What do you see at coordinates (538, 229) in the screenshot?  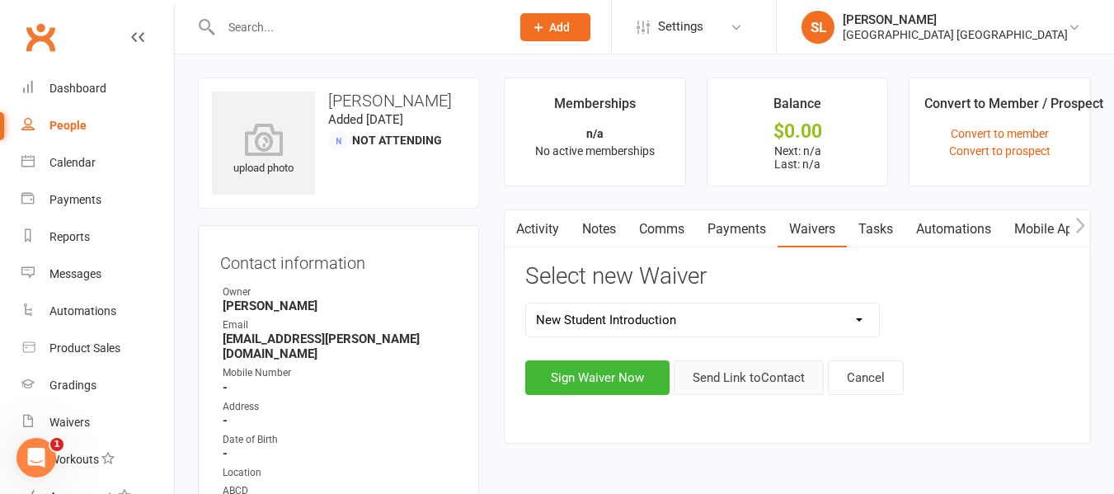 I see `a: Activity` at bounding box center [538, 229].